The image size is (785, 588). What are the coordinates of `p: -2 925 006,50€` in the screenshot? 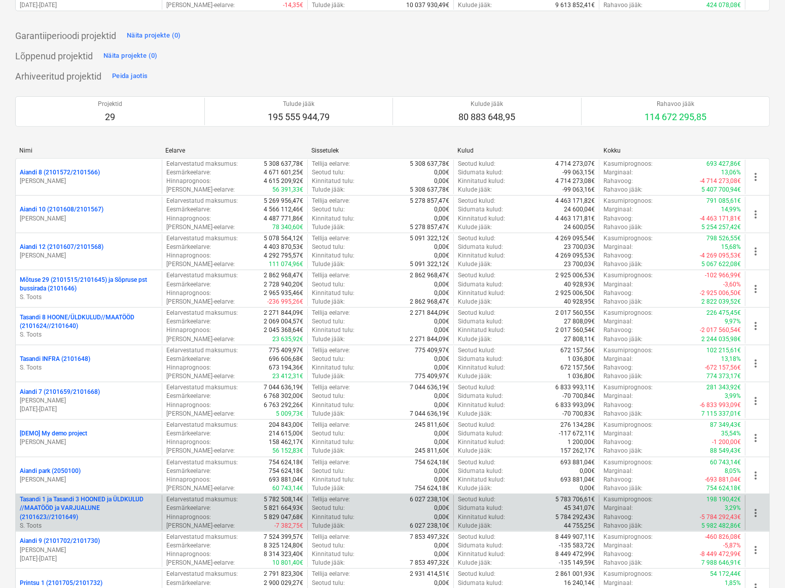 It's located at (720, 293).